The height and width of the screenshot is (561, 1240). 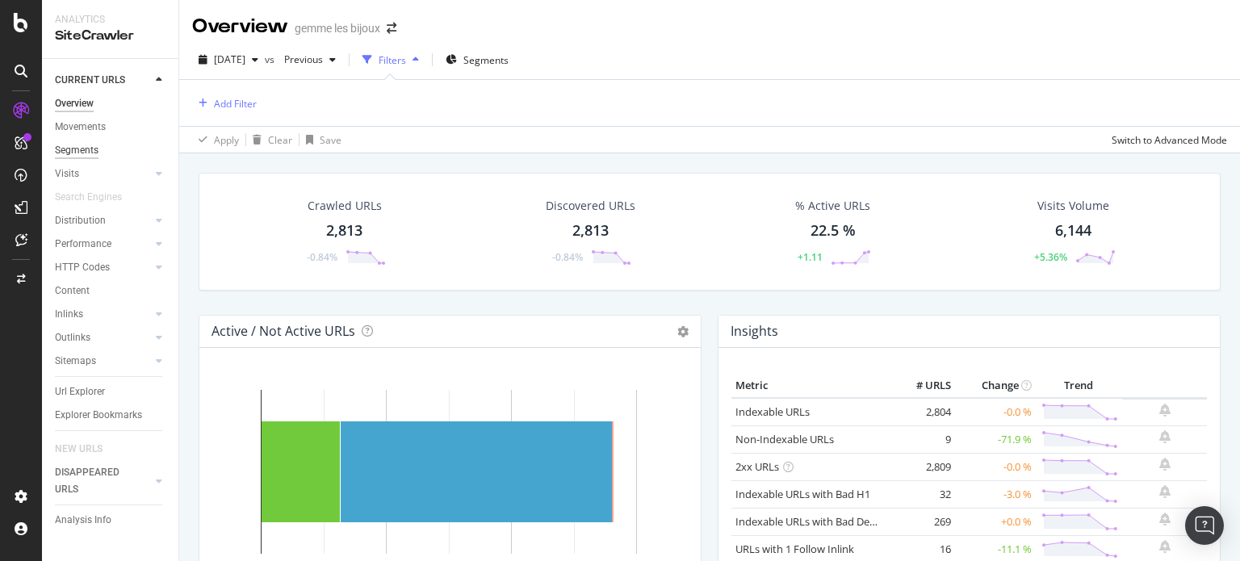 I want to click on a: Non-Indexable URLs, so click(x=784, y=439).